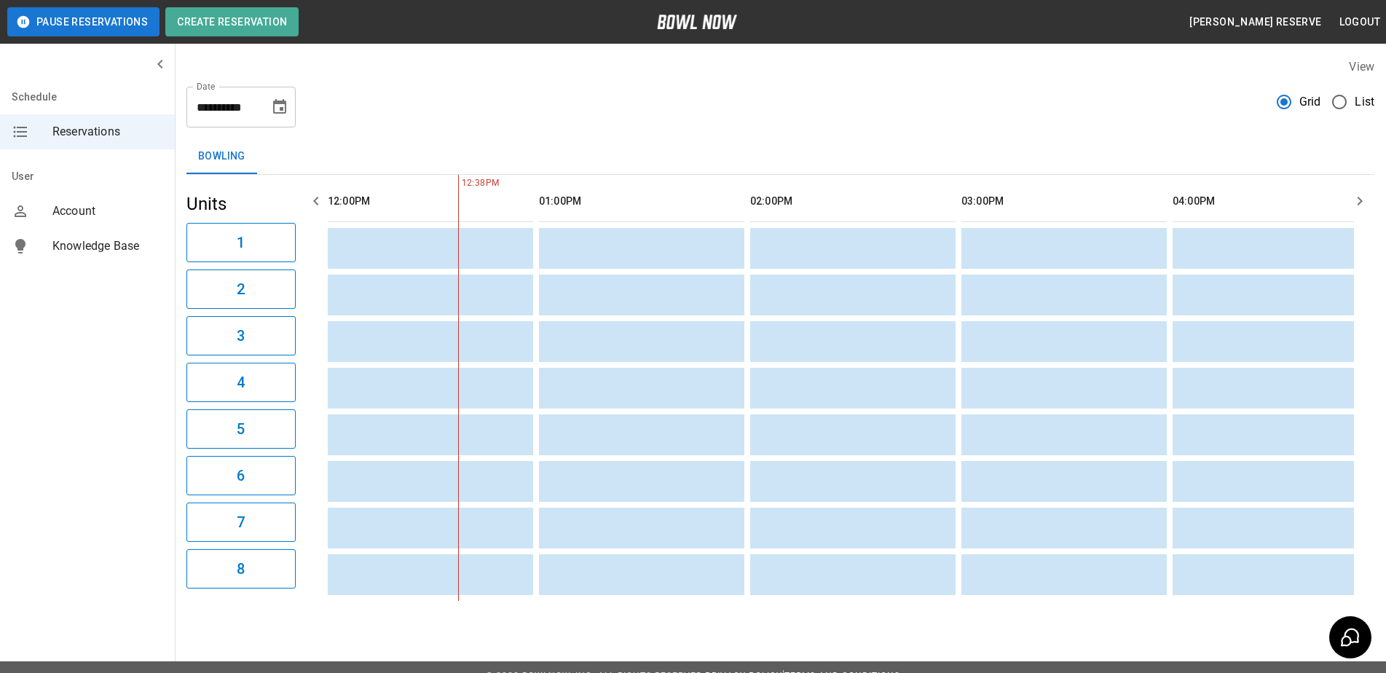  I want to click on span: Grid, so click(1310, 102).